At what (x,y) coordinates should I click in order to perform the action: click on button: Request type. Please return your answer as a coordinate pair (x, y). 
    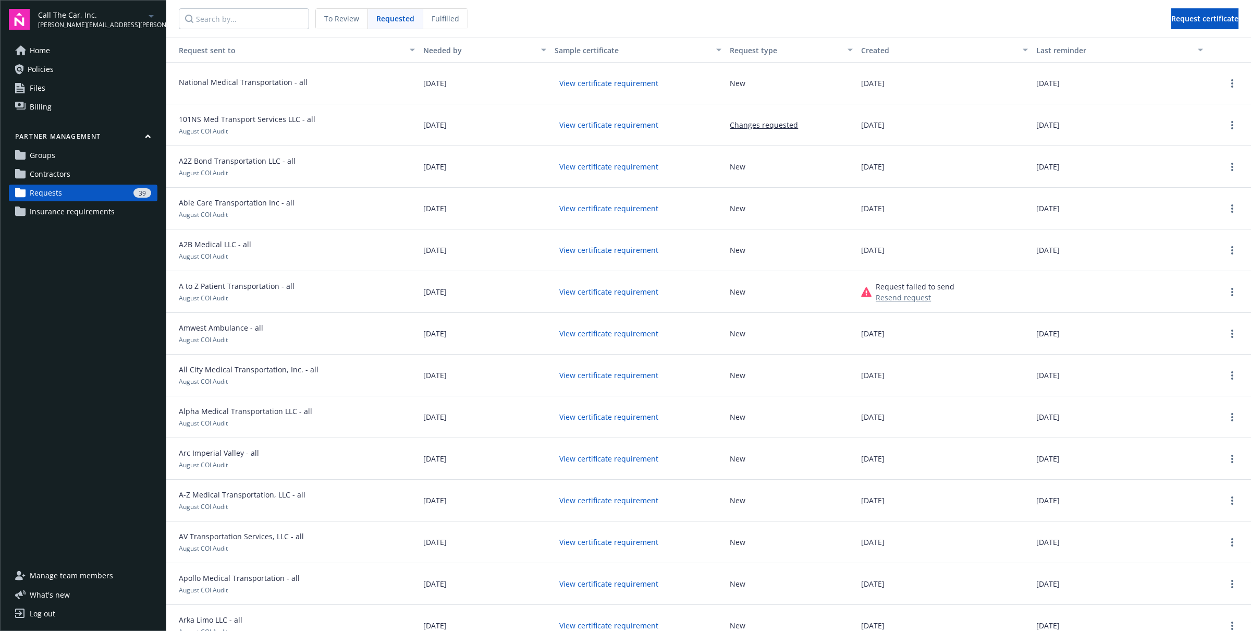
    Looking at the image, I should click on (791, 50).